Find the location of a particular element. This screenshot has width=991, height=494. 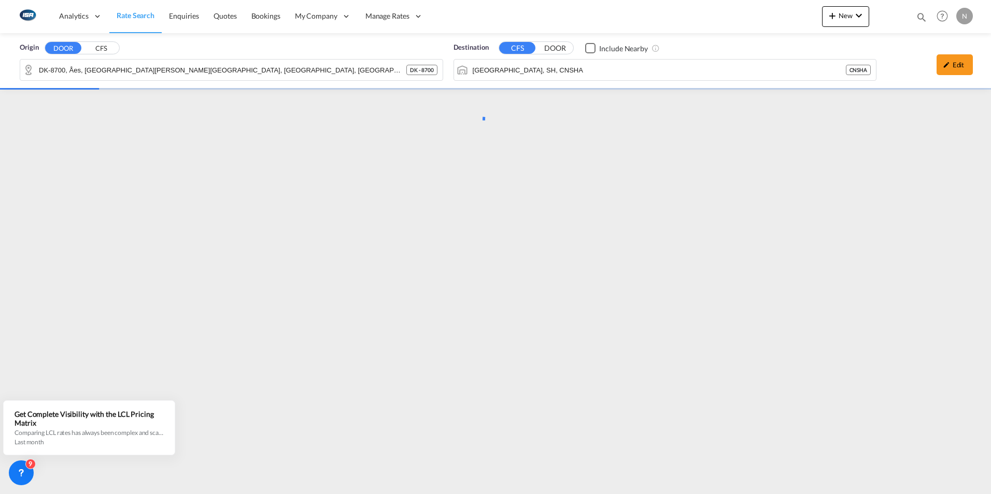

md-icon: icon-chevron-down is located at coordinates (858, 16).